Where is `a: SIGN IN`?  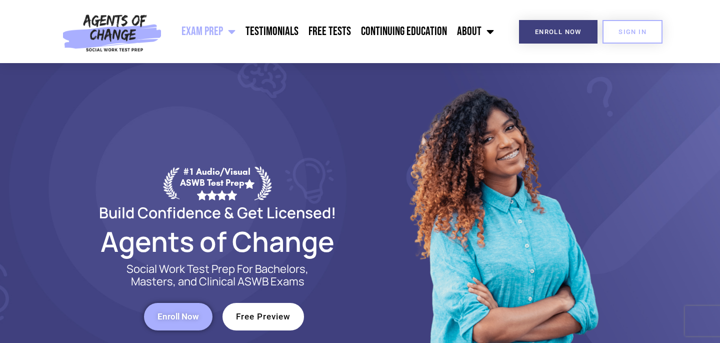
a: SIGN IN is located at coordinates (633, 32).